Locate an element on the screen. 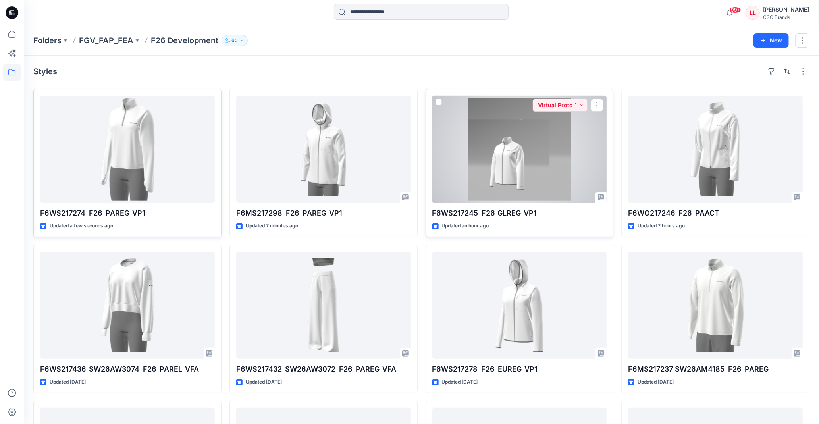  div: LL is located at coordinates (753, 13).